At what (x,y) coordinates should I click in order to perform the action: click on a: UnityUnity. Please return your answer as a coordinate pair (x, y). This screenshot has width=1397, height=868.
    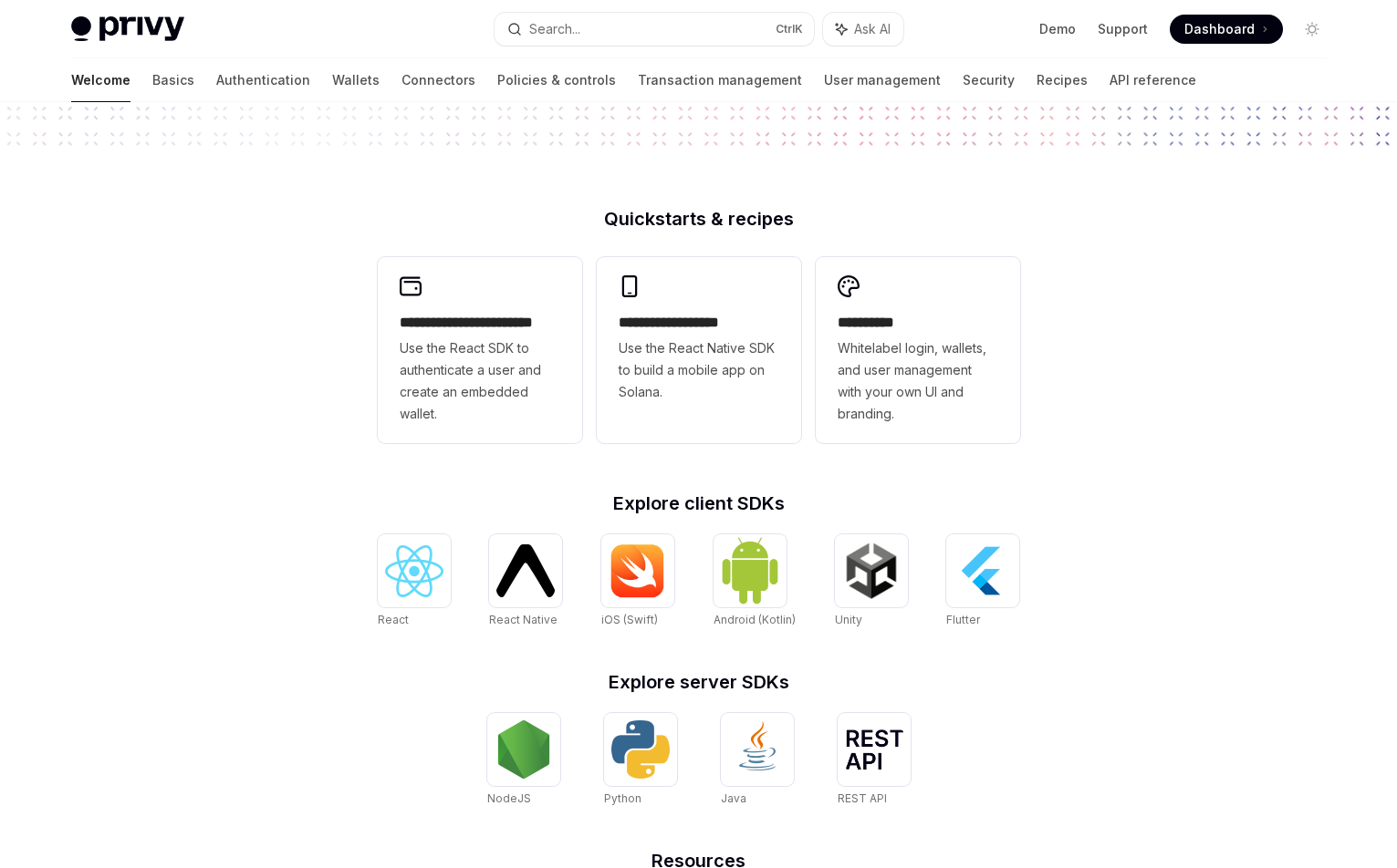
    Looking at the image, I should click on (871, 582).